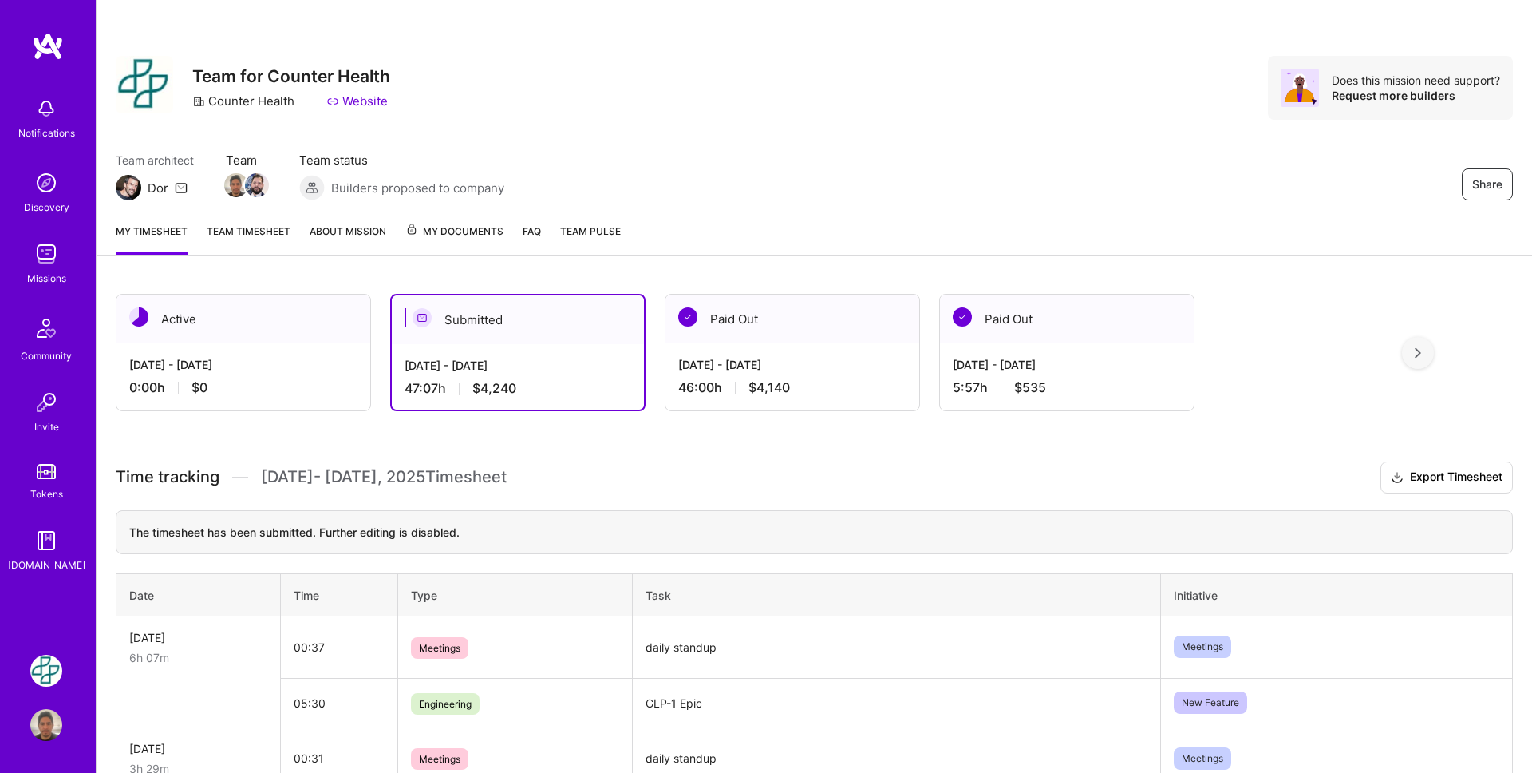 The height and width of the screenshot is (773, 1532). I want to click on span: Team status, so click(401, 160).